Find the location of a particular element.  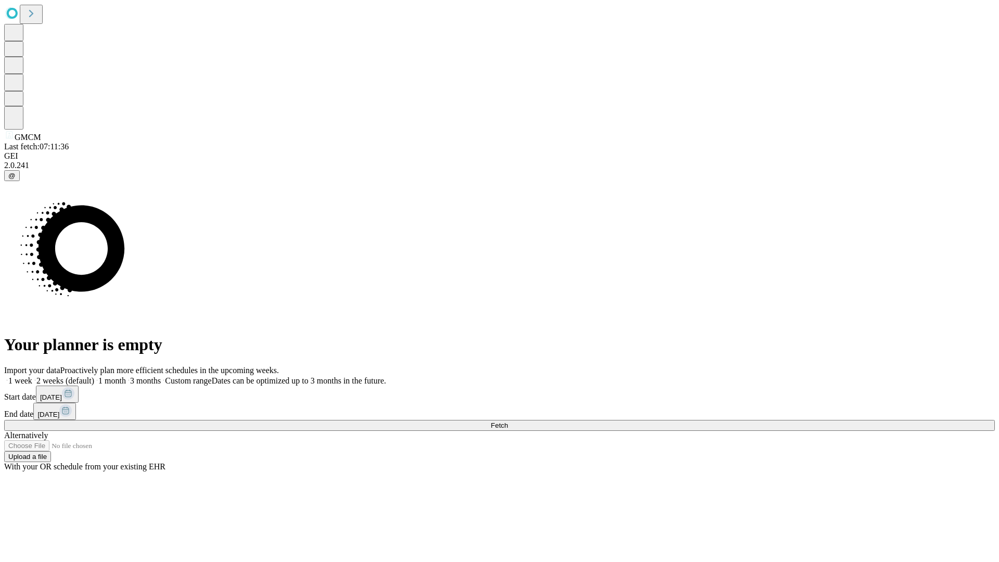

span: 1 month is located at coordinates (112, 380).